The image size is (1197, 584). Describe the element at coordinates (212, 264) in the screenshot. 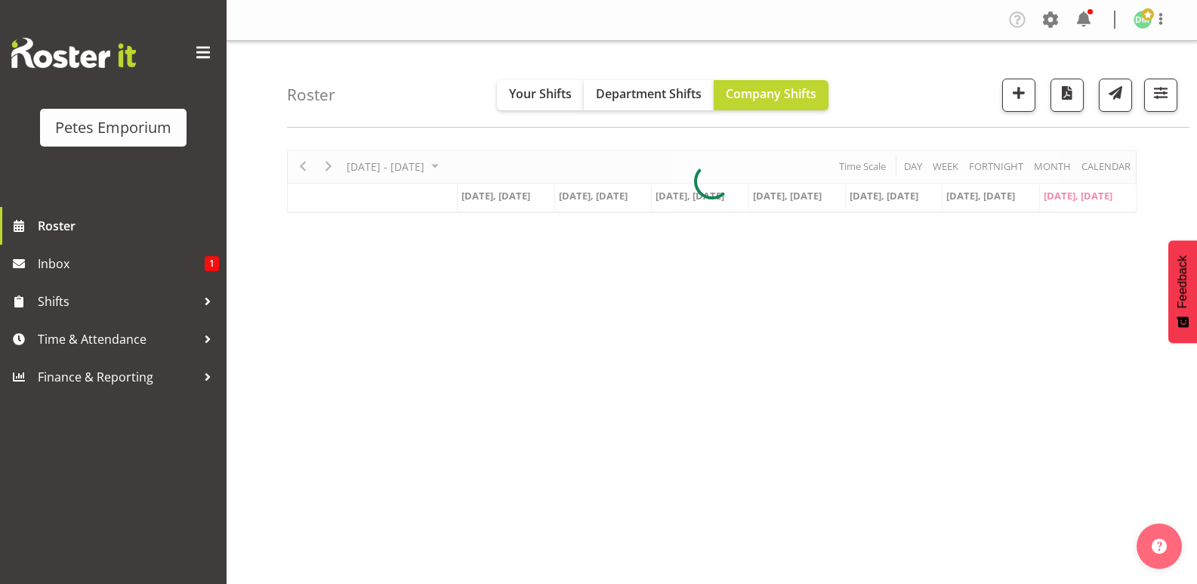

I see `span: 1` at that location.